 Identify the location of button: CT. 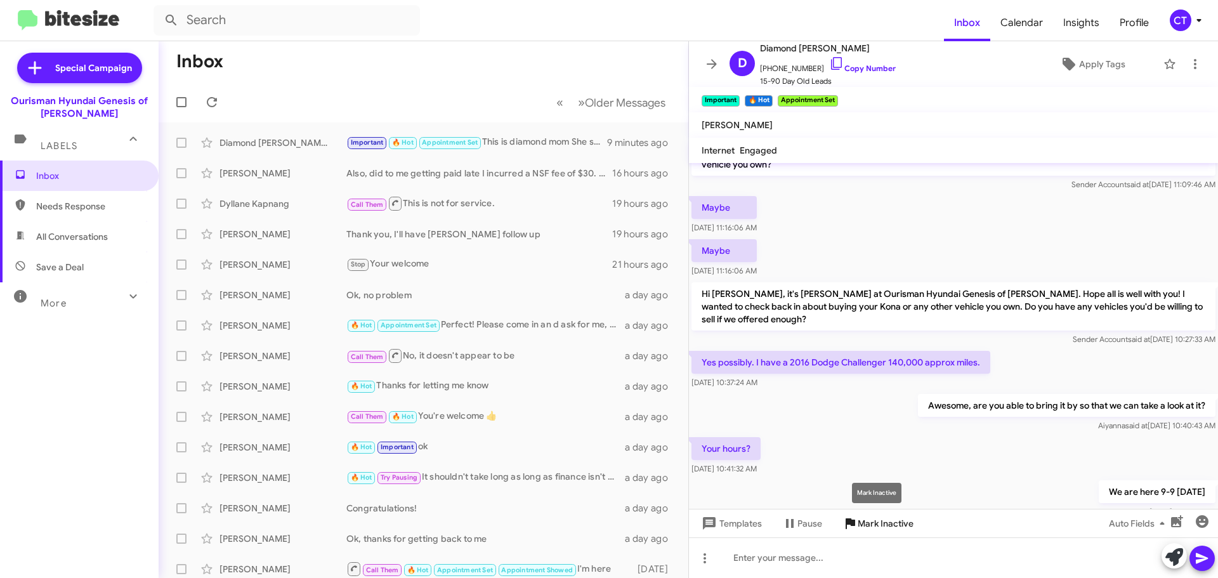
(1181, 20).